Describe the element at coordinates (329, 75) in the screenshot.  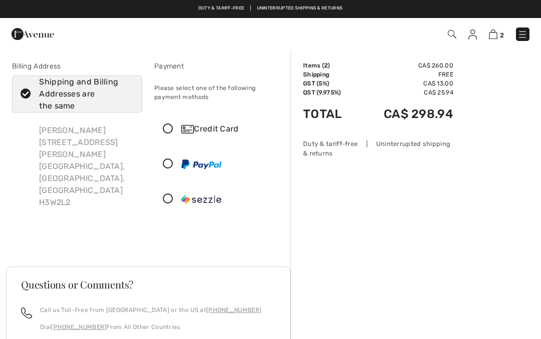
I see `td: Shipping` at that location.